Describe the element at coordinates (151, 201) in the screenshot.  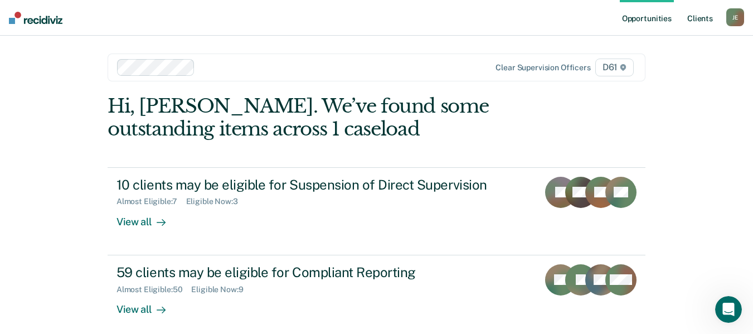
I see `div: Almost Eligible : 7` at that location.